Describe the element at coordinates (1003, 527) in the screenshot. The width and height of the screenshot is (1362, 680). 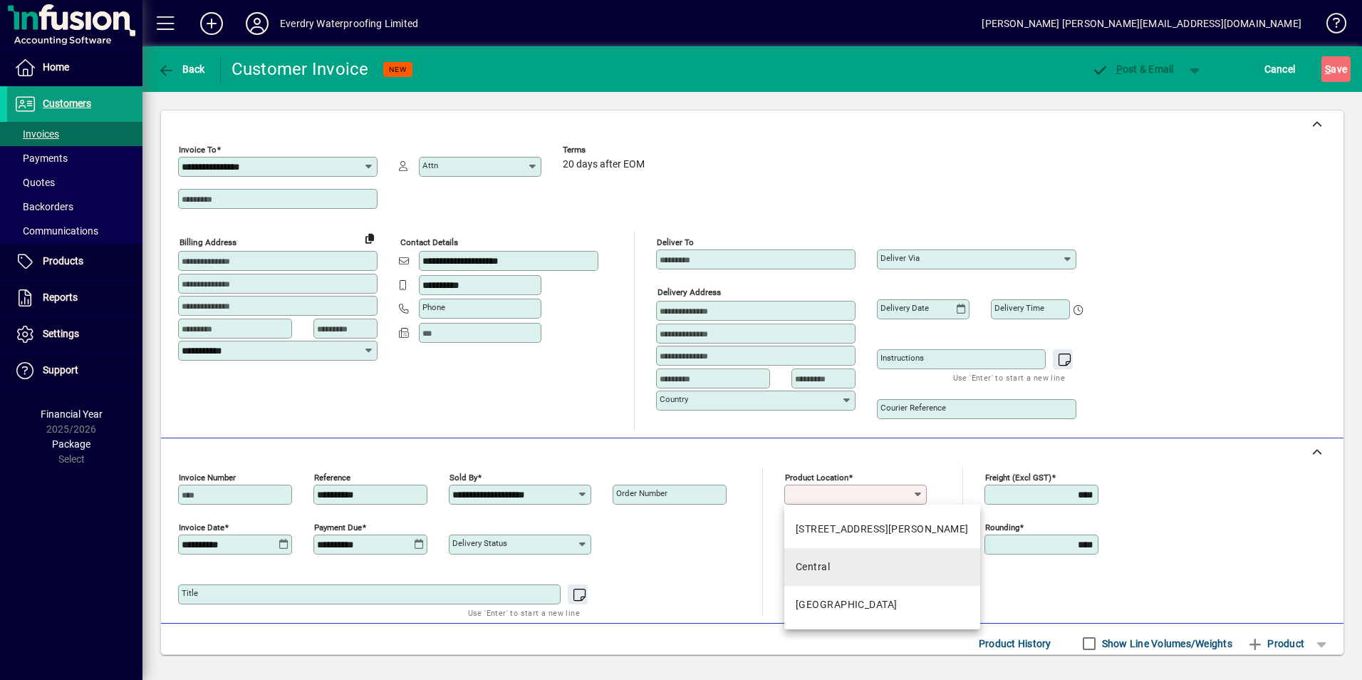
I see `mat-label: Rounding` at that location.